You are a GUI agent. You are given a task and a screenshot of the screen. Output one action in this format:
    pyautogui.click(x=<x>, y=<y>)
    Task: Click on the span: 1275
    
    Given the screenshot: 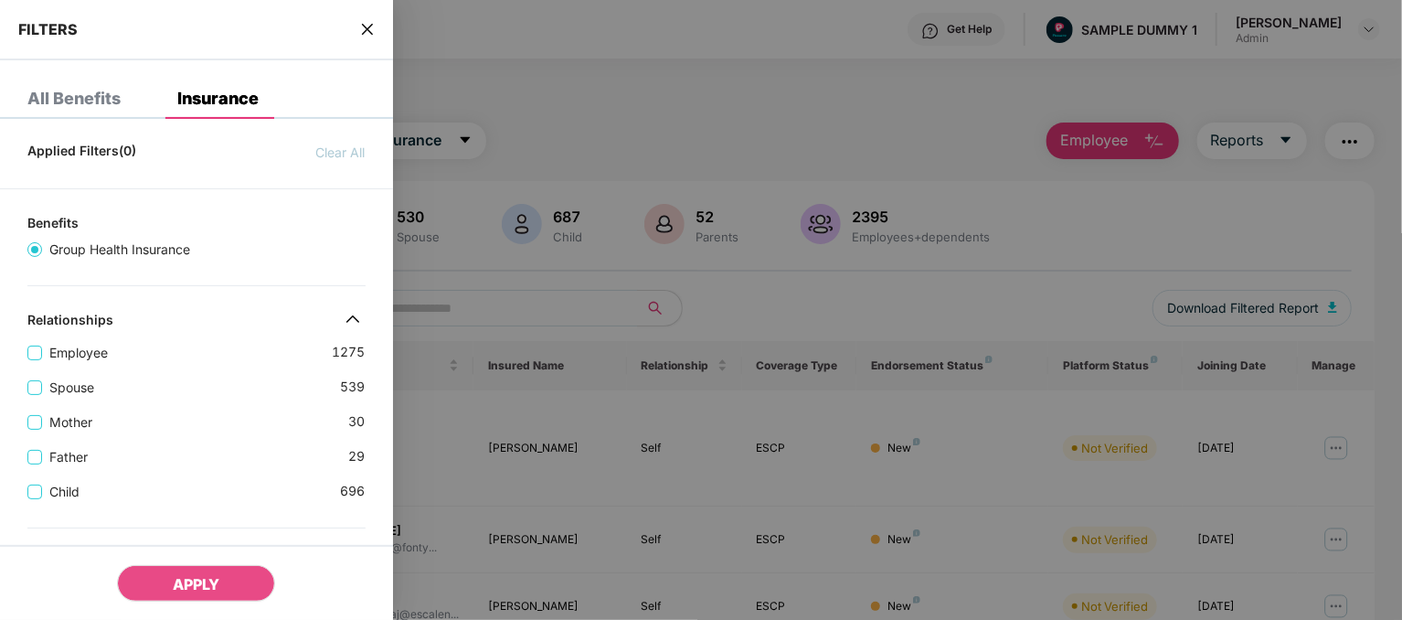 What is the action you would take?
    pyautogui.click(x=349, y=352)
    